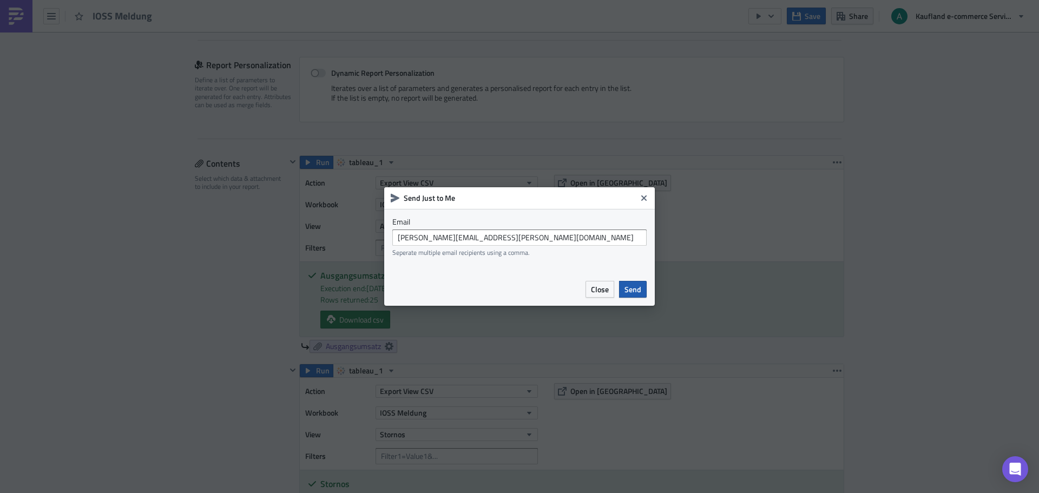 This screenshot has height=493, width=1039. What do you see at coordinates (632, 289) in the screenshot?
I see `button: Send` at bounding box center [632, 289].